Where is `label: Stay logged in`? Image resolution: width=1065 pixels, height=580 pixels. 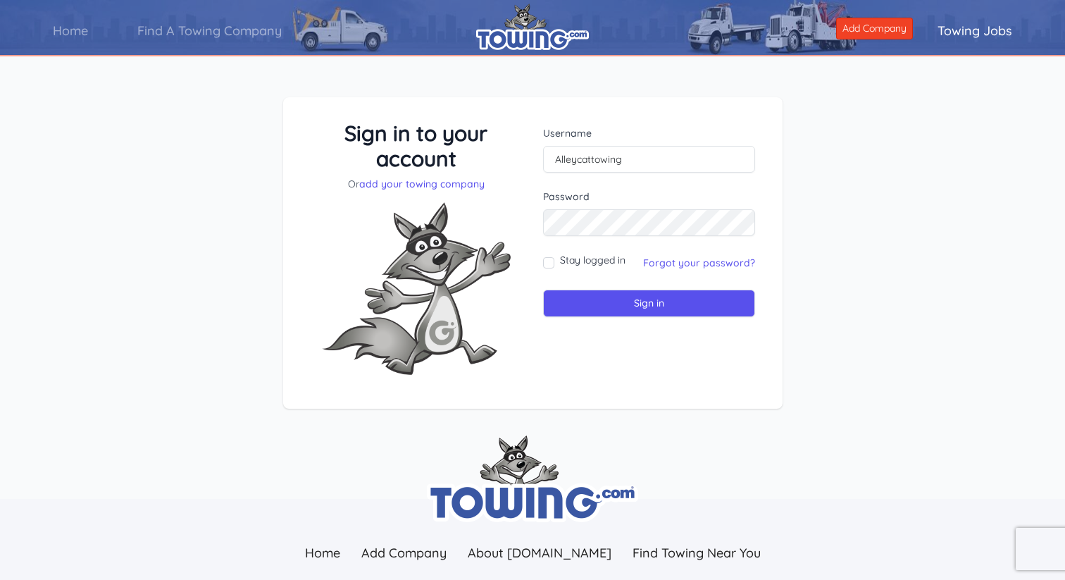
label: Stay logged in is located at coordinates (592, 260).